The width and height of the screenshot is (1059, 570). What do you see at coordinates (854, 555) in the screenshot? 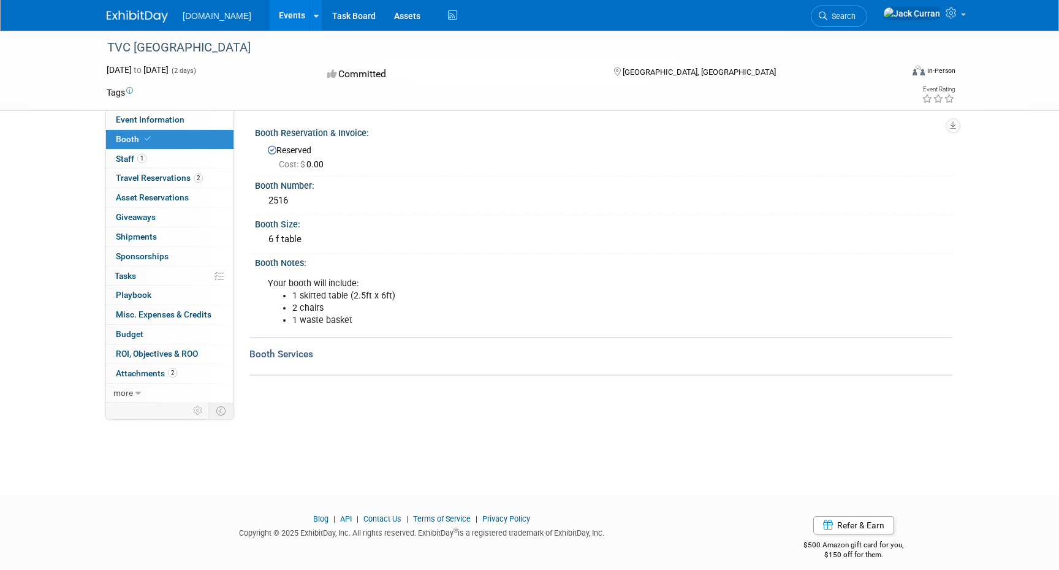
I see `div: $150 off for them.` at bounding box center [854, 555].